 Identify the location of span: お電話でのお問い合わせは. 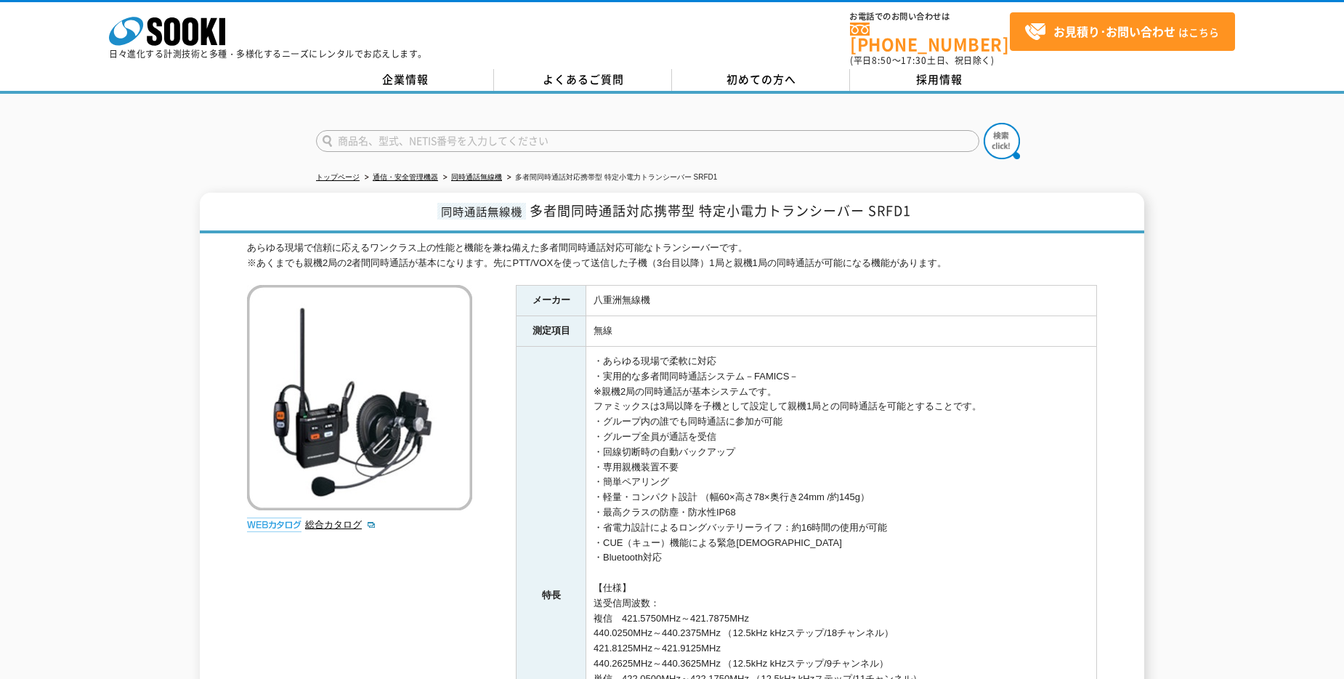
(930, 17).